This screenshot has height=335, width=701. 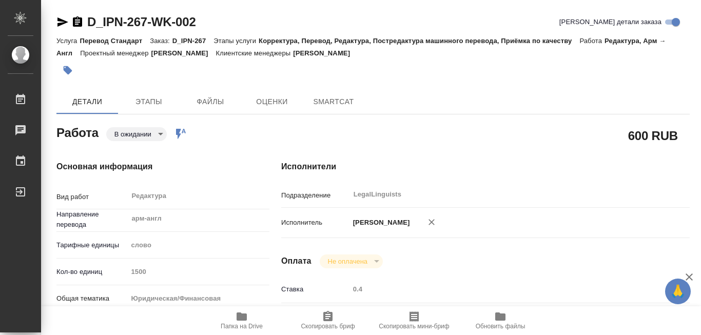 I want to click on span: SmartCat, so click(x=334, y=102).